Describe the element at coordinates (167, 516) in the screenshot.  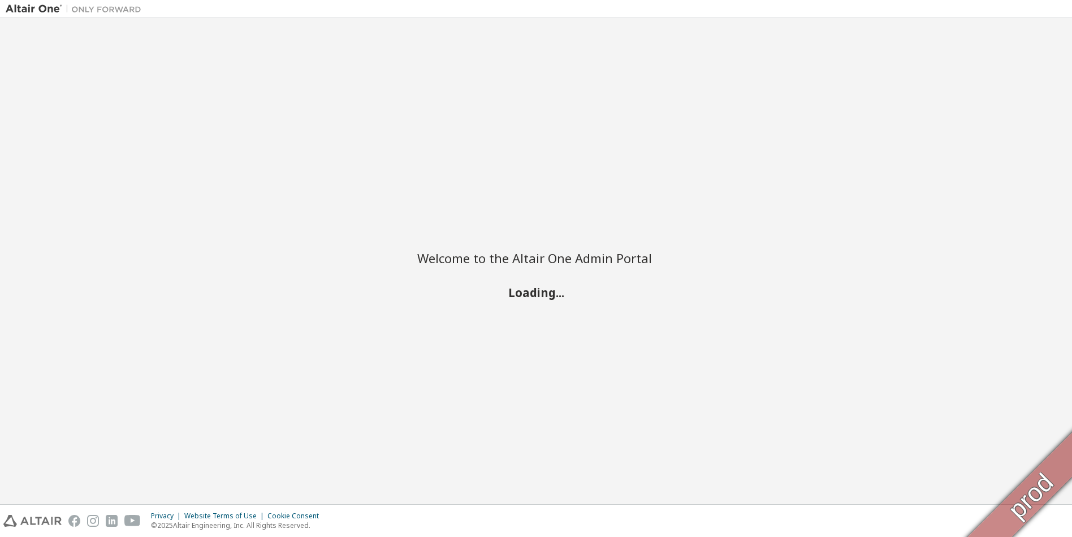
I see `div: Privacy` at that location.